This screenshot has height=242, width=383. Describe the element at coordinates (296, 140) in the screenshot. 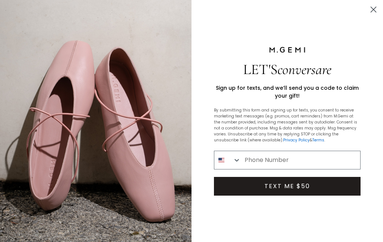

I see `a: Privacy Policy` at that location.